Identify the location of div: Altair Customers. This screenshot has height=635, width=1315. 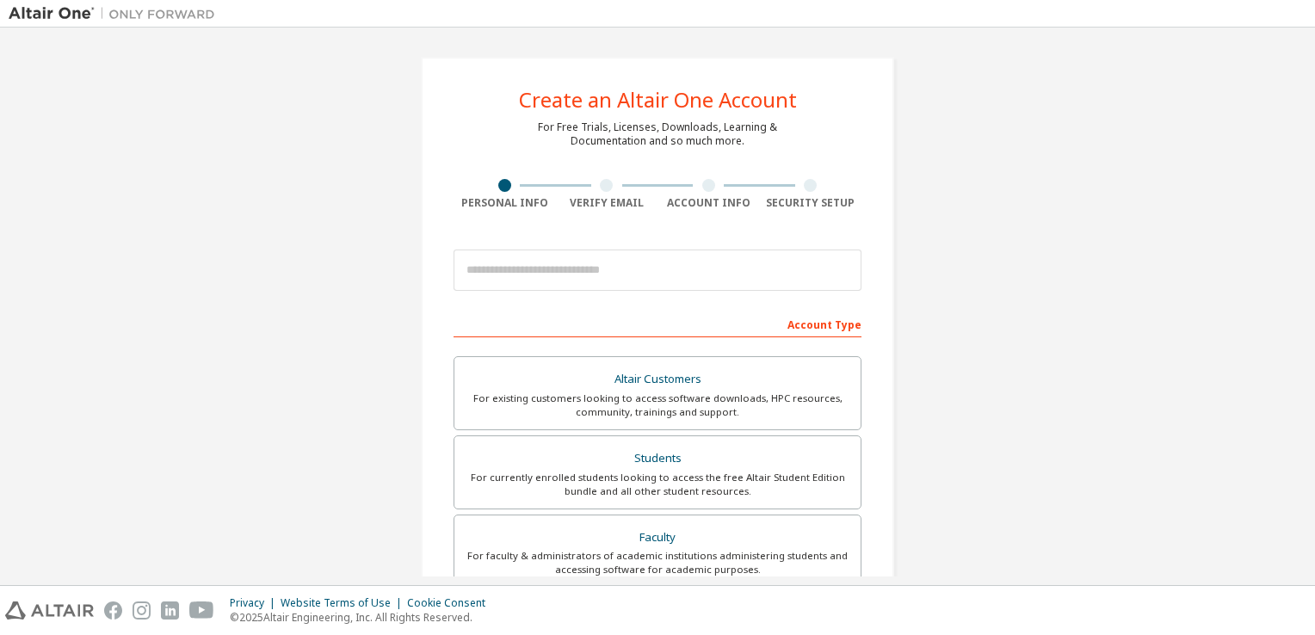
(657, 379).